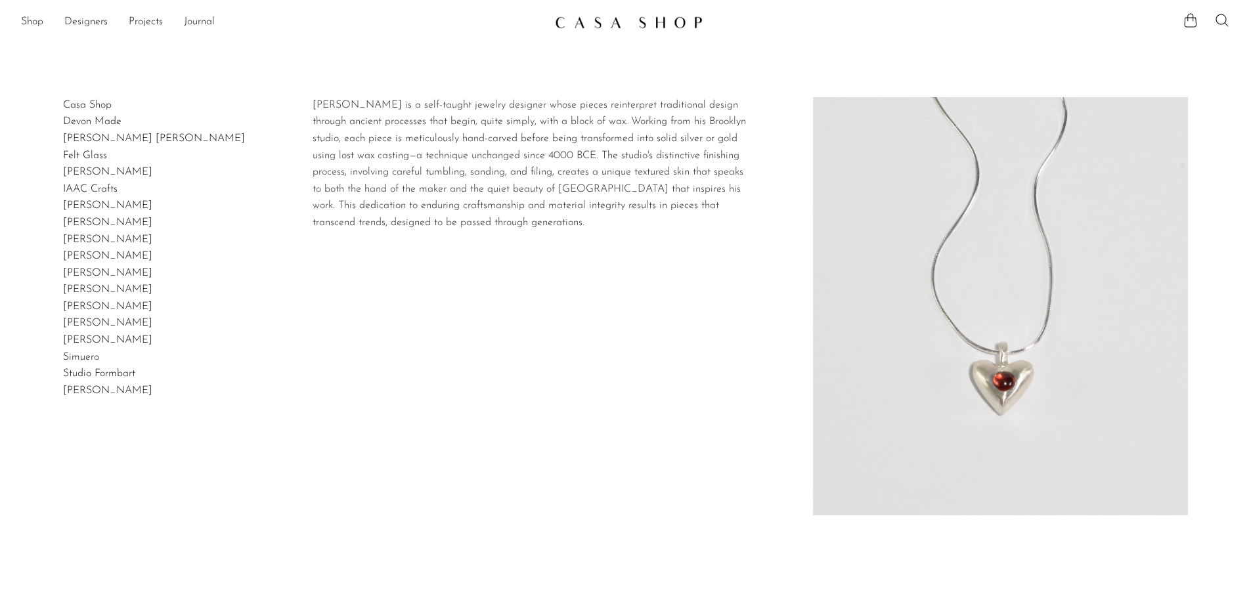  What do you see at coordinates (86, 22) in the screenshot?
I see `a: Designers` at bounding box center [86, 22].